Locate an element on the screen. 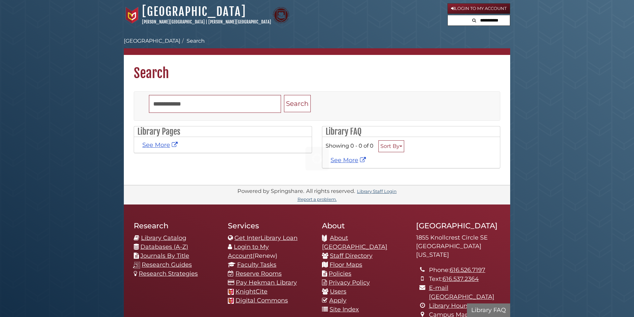 Image resolution: width=634 pixels, height=317 pixels. h1: Search is located at coordinates (317, 68).